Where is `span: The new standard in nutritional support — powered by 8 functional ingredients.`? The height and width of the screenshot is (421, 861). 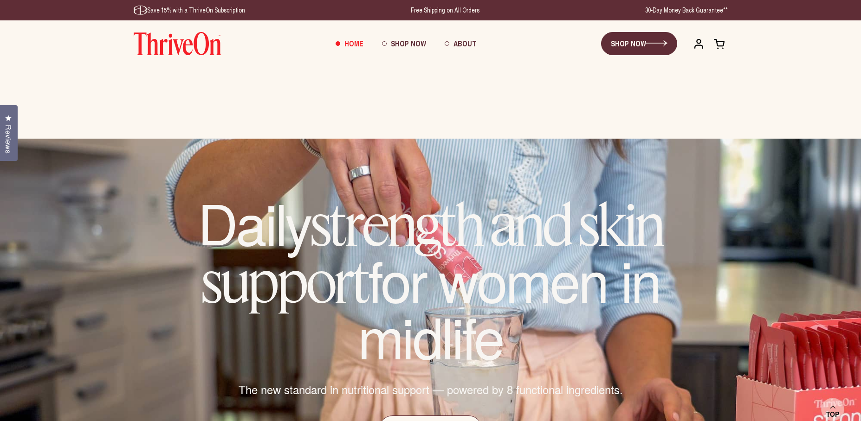
span: The new standard in nutritional support — powered by 8 functional ingredients. is located at coordinates (431, 390).